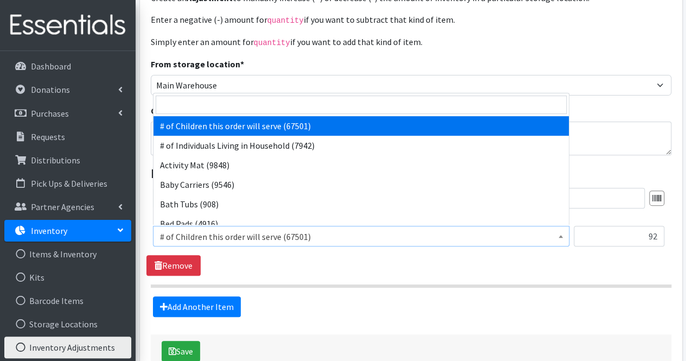  What do you see at coordinates (361, 165) in the screenshot?
I see `li: Activity Mat (9848)` at bounding box center [361, 165].